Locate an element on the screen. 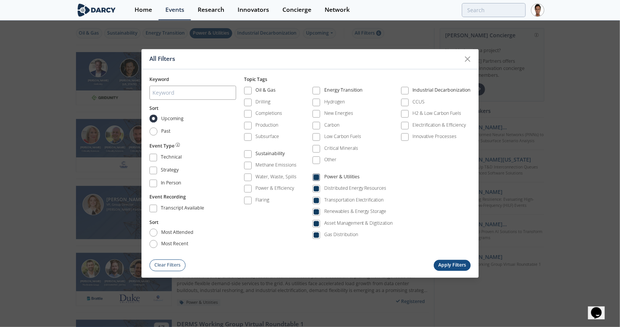 The width and height of the screenshot is (620, 327). div: Concierge is located at coordinates (297, 10).